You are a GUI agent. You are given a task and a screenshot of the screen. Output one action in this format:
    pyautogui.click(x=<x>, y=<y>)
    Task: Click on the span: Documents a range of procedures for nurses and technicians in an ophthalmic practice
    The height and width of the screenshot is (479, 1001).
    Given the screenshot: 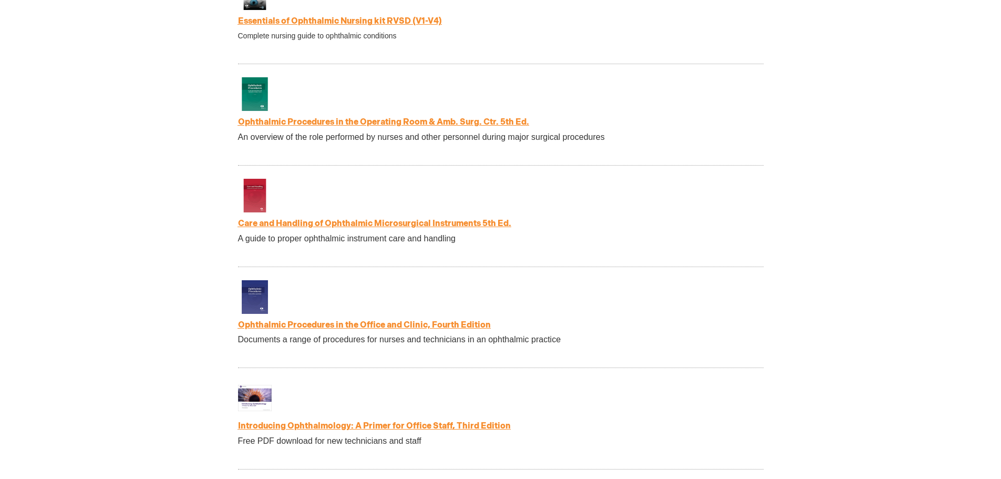 What is the action you would take?
    pyautogui.click(x=399, y=339)
    